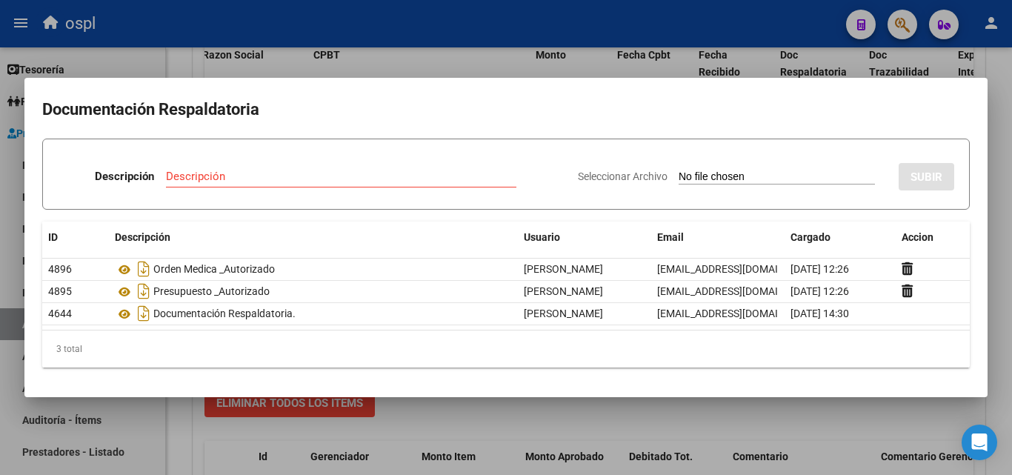 The width and height of the screenshot is (1012, 475). I want to click on datatable-header-cell: Usuario, so click(585, 237).